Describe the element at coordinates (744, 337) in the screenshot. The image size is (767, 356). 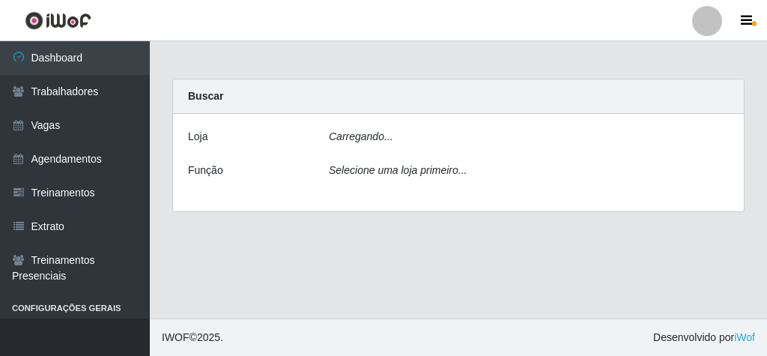
I see `a: iWof` at that location.